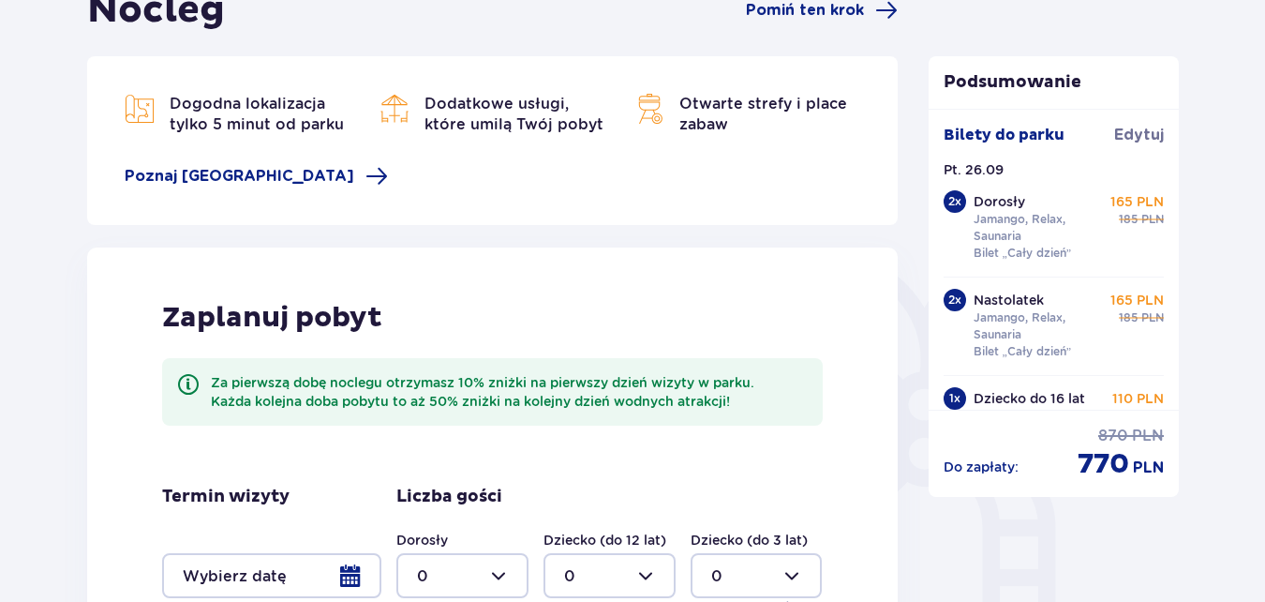 The width and height of the screenshot is (1265, 602). Describe the element at coordinates (749, 540) in the screenshot. I see `label: Dziecko (do 3 lat)` at that location.